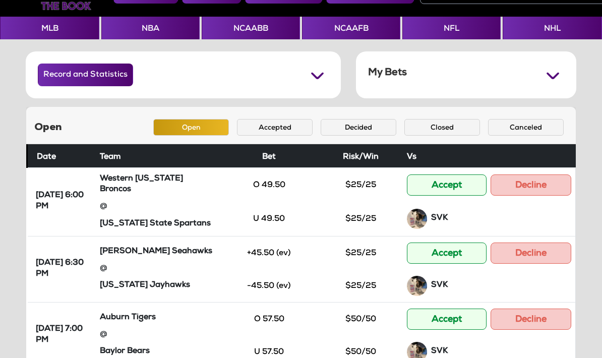  What do you see at coordinates (387, 73) in the screenshot?
I see `h5: My Bets` at bounding box center [387, 73].